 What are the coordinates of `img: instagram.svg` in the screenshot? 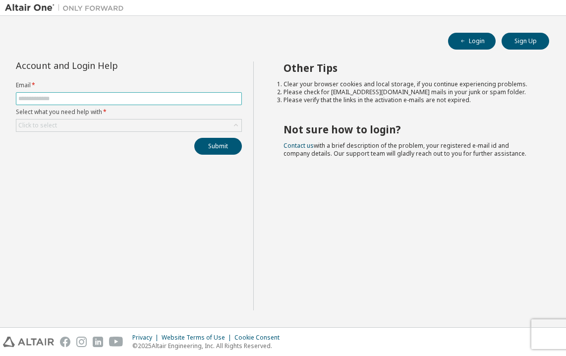 It's located at (81, 341).